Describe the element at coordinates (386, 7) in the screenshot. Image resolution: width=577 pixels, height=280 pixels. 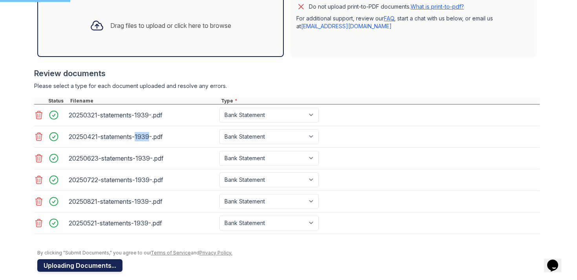
I see `p: Do not upload print-to-PDF documents.` at that location.